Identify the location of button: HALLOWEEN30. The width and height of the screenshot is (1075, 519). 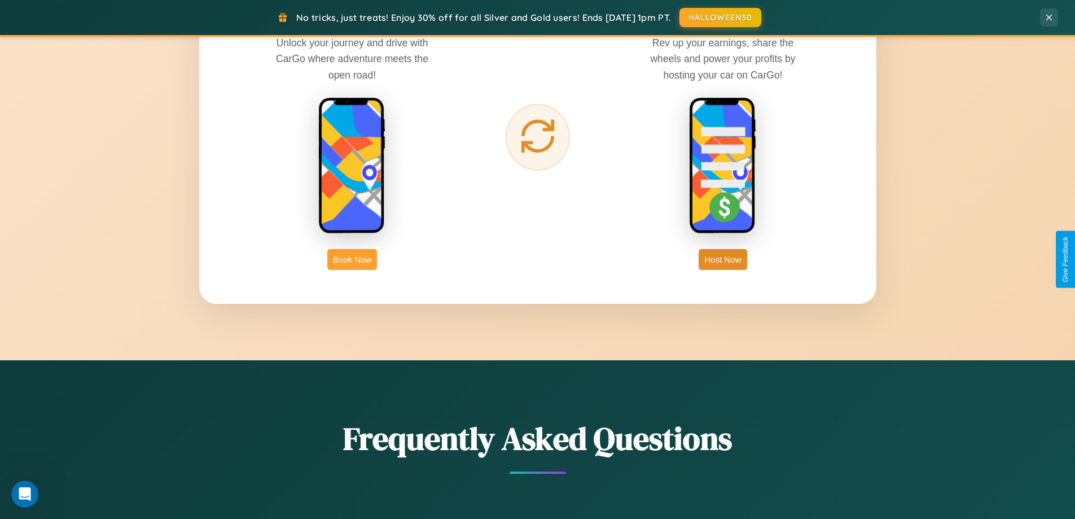
(720, 17).